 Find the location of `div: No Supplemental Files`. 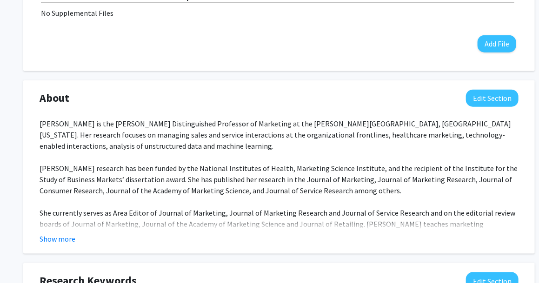

div: No Supplemental Files is located at coordinates (279, 13).